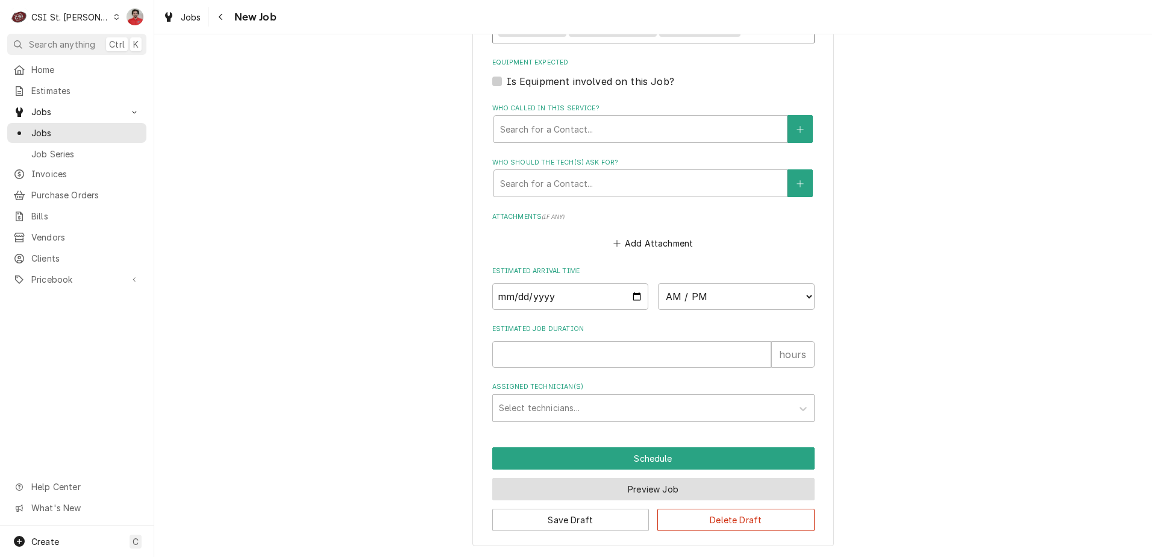 This screenshot has height=557, width=1152. What do you see at coordinates (77, 279) in the screenshot?
I see `a: Go to Pricebook` at bounding box center [77, 279].